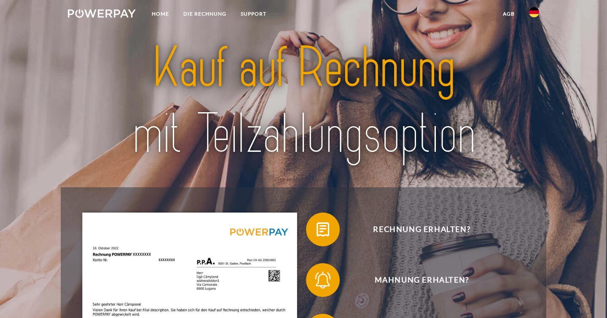  What do you see at coordinates (303, 101) in the screenshot?
I see `img: title-powerpay_de.svg` at bounding box center [303, 101].